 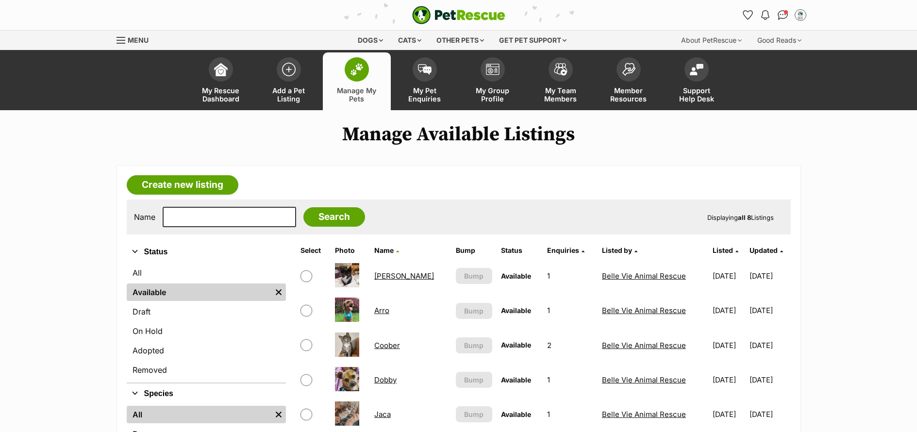 I want to click on span: Manage My Pets, so click(x=357, y=95).